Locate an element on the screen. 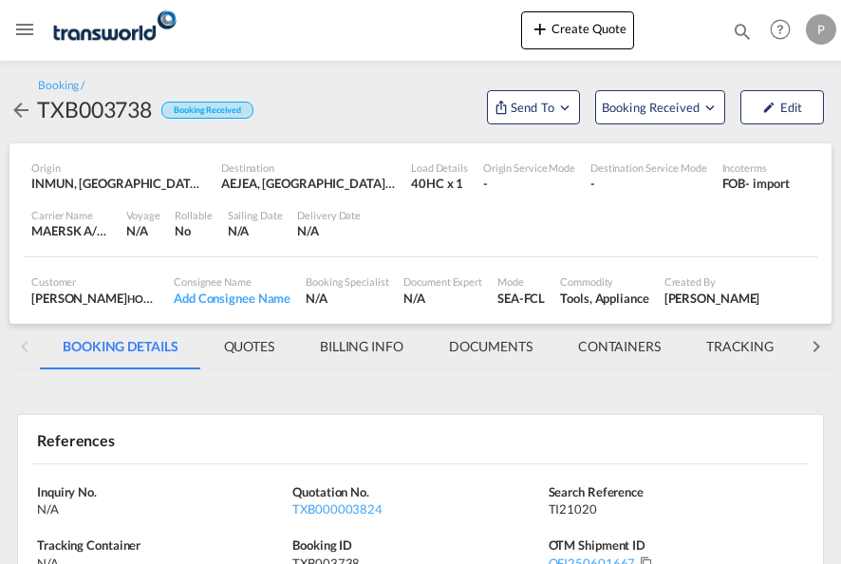 The height and width of the screenshot is (564, 841). span: HOMES R US TRADING LLC is located at coordinates (191, 298).